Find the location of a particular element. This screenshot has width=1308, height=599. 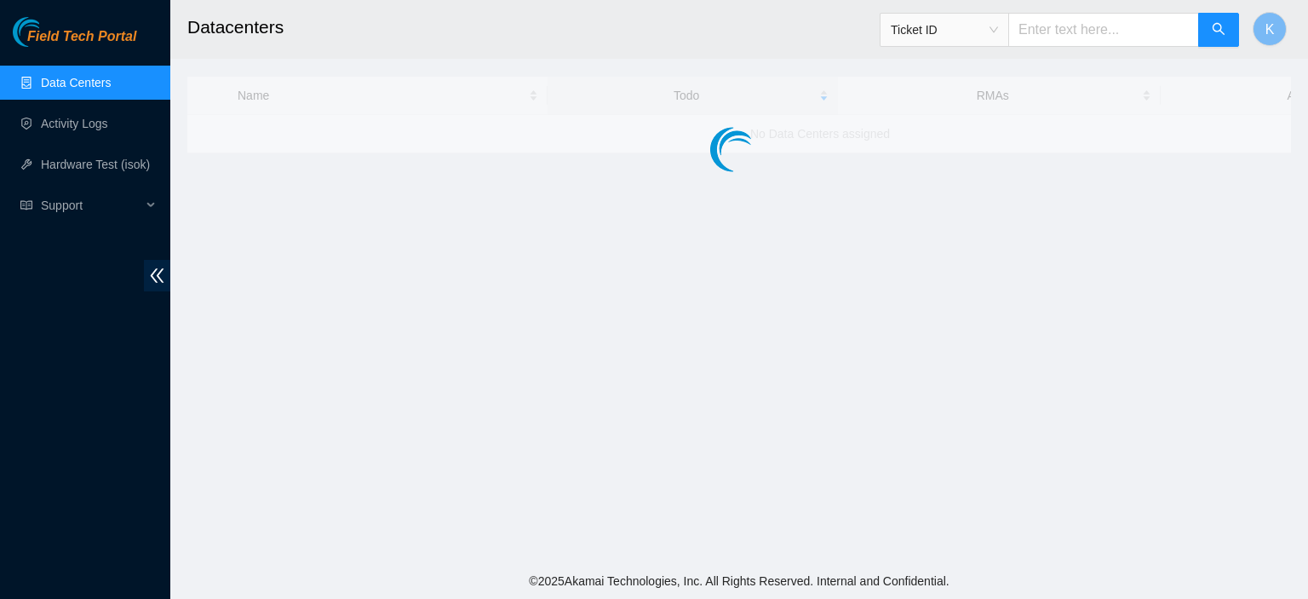

button: search is located at coordinates (1219, 30).